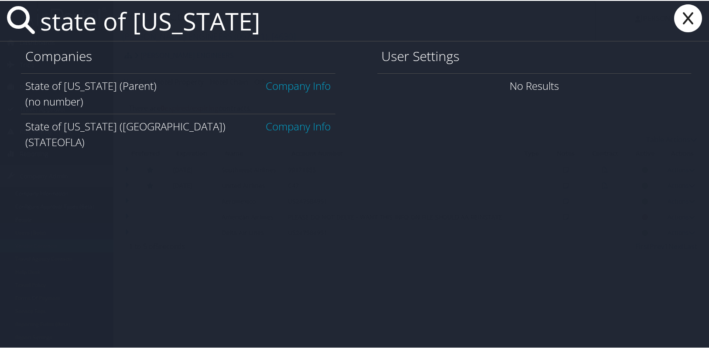 The height and width of the screenshot is (348, 709). What do you see at coordinates (535, 55) in the screenshot?
I see `h1: User Settings` at bounding box center [535, 55].